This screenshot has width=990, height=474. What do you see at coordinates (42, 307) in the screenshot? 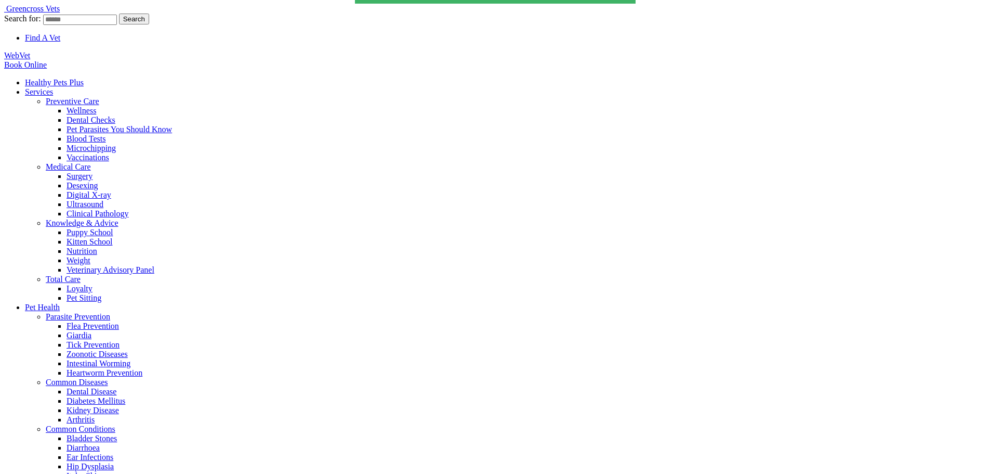
I see `a: Pet Health` at bounding box center [42, 307].